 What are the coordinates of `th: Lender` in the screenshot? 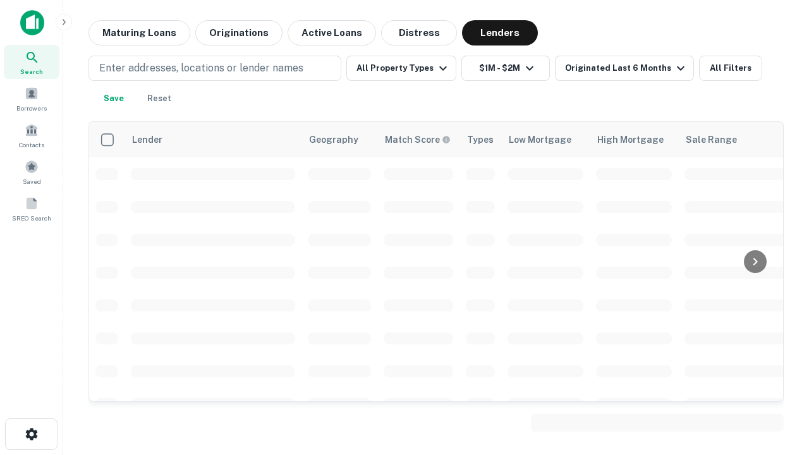 It's located at (213, 140).